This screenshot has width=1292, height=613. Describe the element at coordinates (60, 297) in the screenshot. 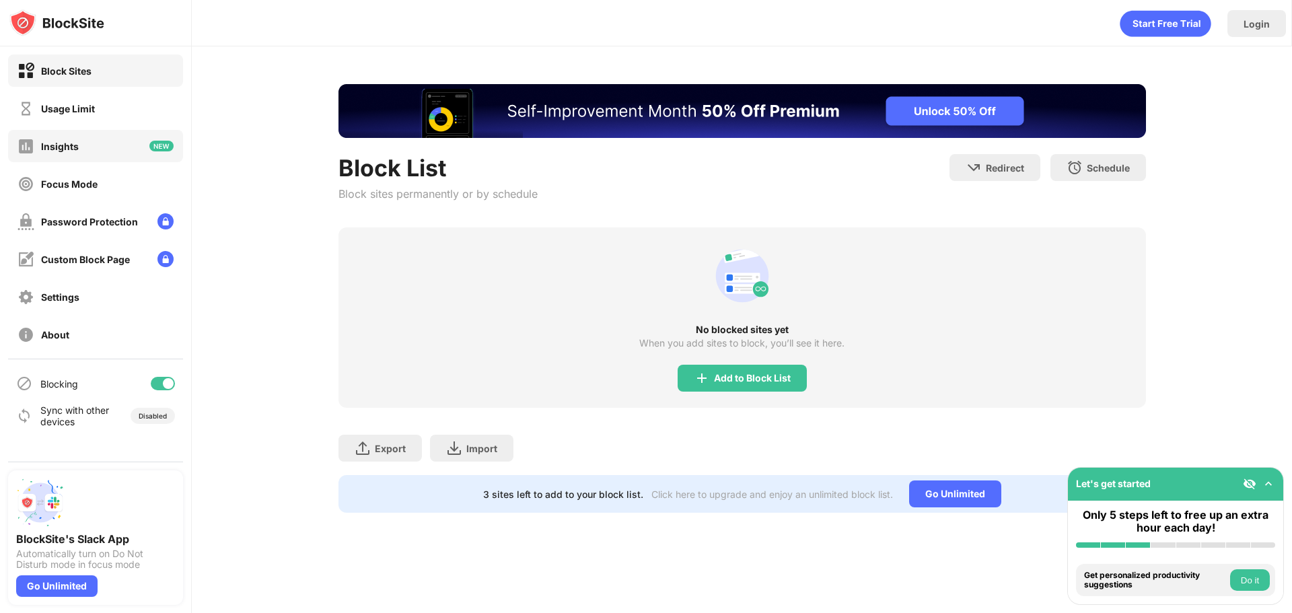

I see `div: Settings` at that location.